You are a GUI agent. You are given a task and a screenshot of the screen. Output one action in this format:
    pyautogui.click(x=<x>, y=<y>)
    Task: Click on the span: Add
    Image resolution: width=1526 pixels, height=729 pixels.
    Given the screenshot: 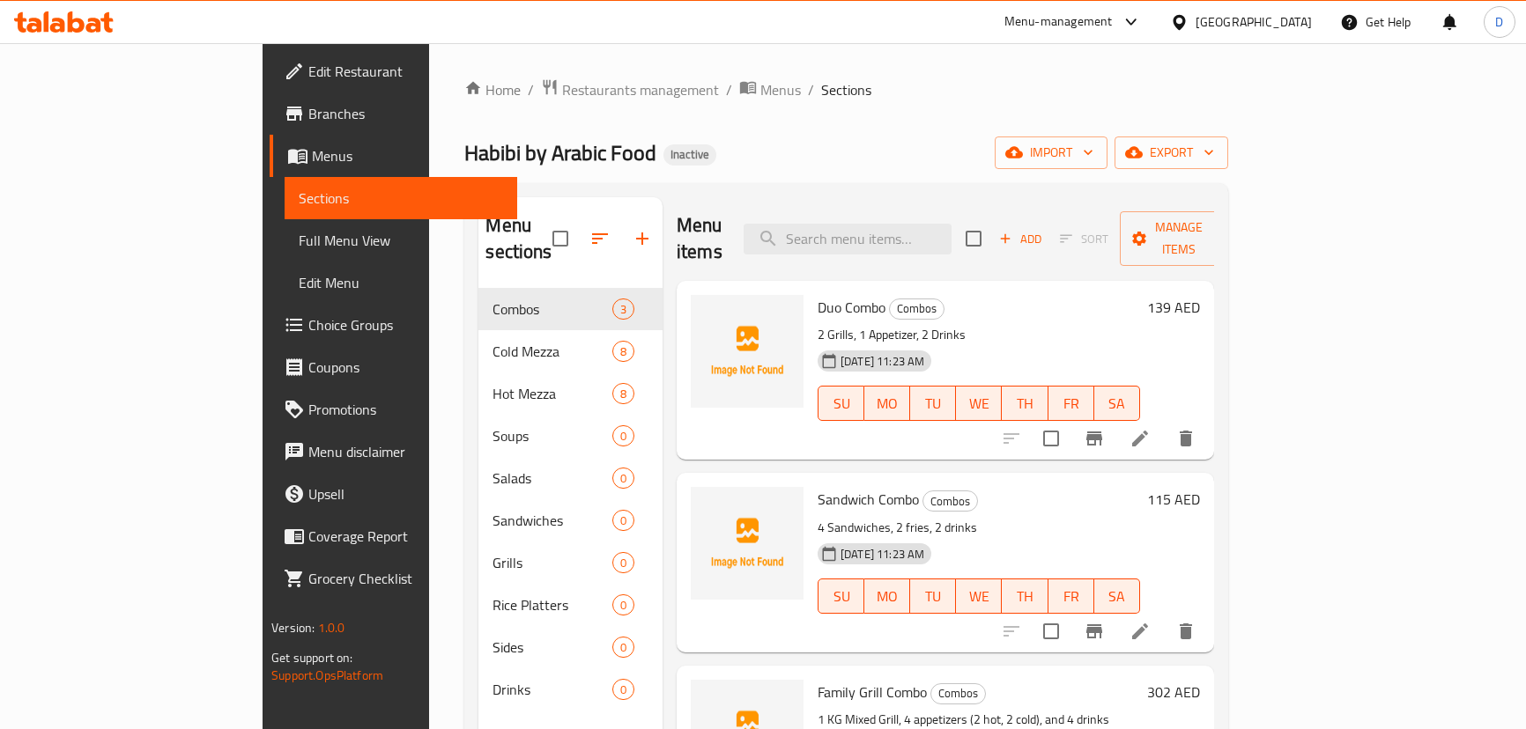 What is the action you would take?
    pyautogui.click(x=1020, y=239)
    